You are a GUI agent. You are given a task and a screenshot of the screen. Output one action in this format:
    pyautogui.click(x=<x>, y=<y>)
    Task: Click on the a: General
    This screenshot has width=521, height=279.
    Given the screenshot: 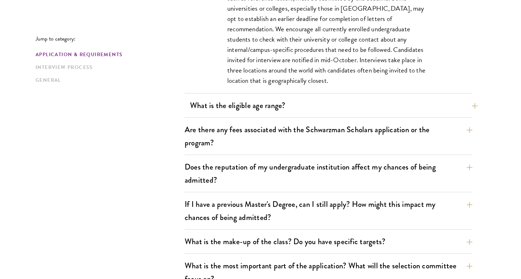 What is the action you would take?
    pyautogui.click(x=108, y=80)
    